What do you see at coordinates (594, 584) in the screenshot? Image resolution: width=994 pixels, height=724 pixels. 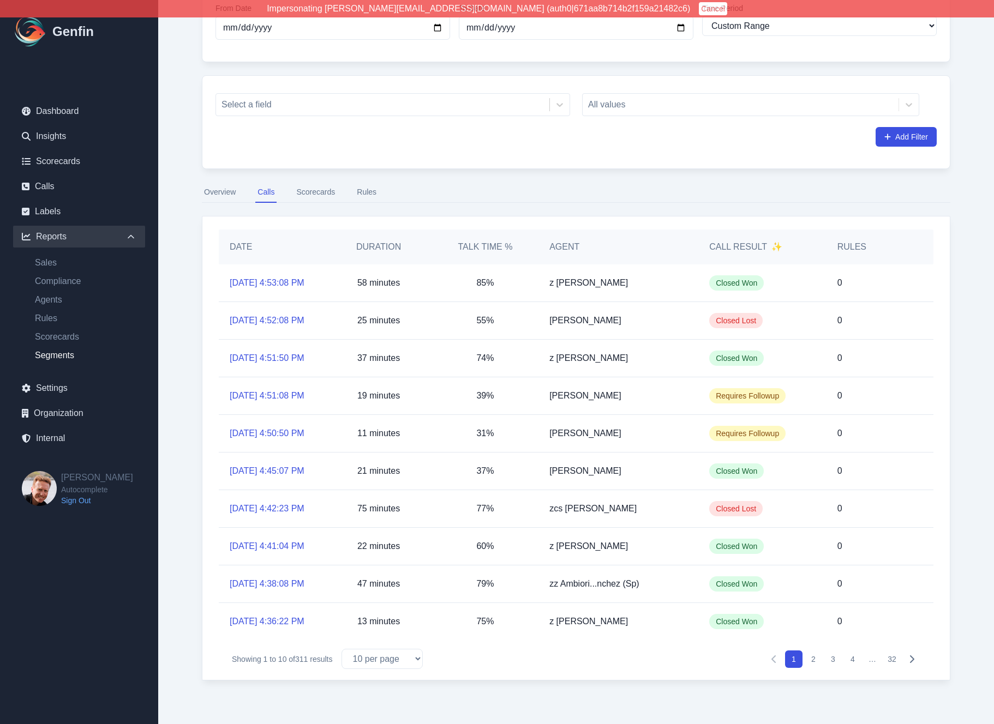 I see `p: zz Ambiori...nchez (Sp)` at bounding box center [594, 584].